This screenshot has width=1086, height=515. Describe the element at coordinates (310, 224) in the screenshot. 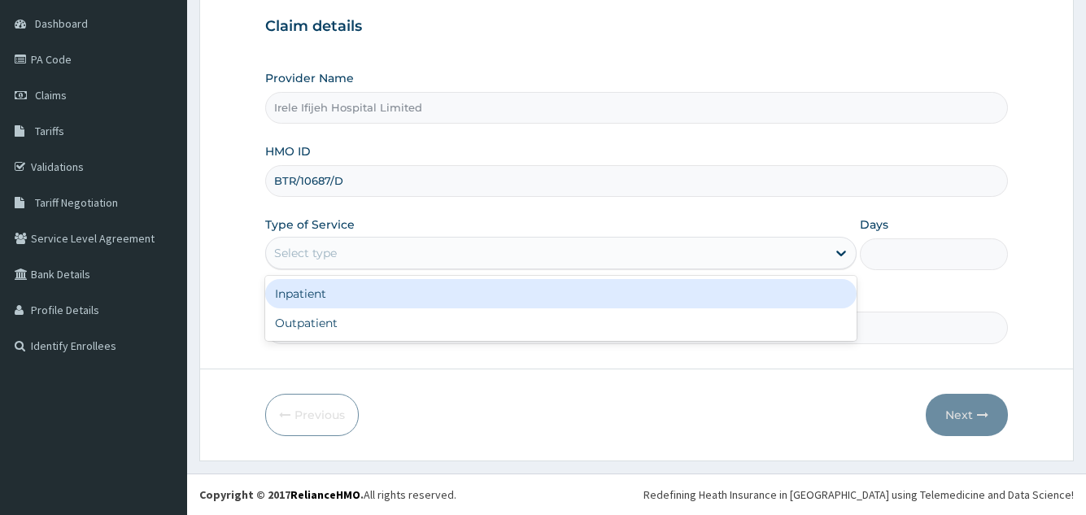

I see `label: Type of Service` at that location.